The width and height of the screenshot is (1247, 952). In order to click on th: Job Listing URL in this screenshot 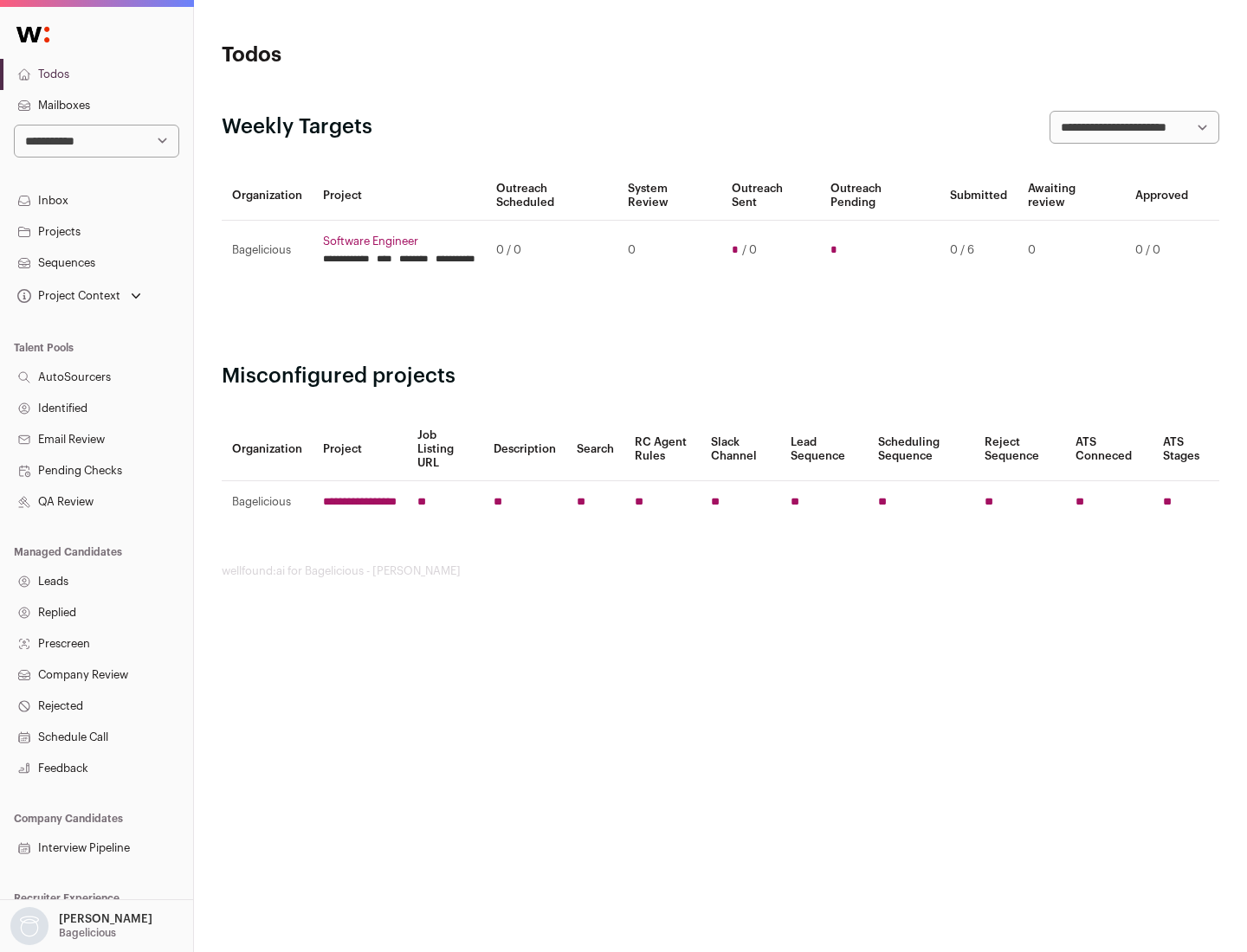, I will do `click(445, 450)`.